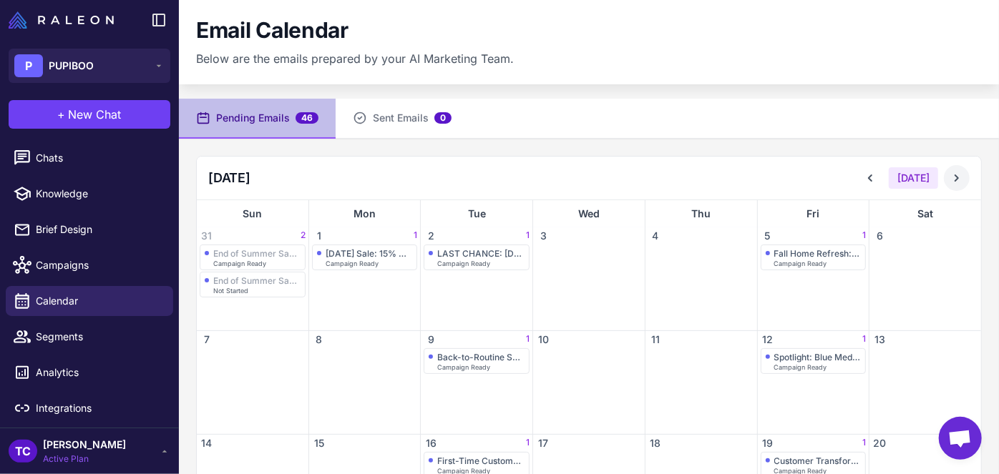  Describe the element at coordinates (813, 214) in the screenshot. I see `div: Fri` at that location.